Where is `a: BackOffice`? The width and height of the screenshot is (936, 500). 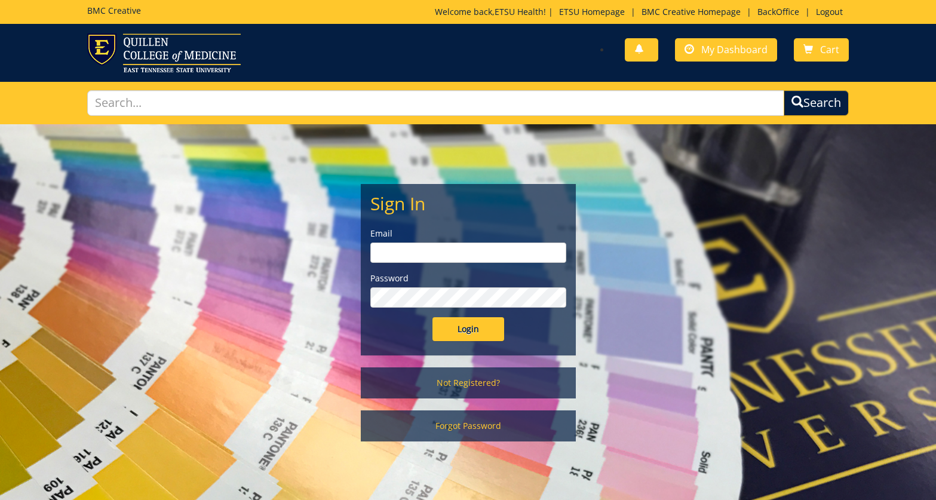
a: BackOffice is located at coordinates (778, 11).